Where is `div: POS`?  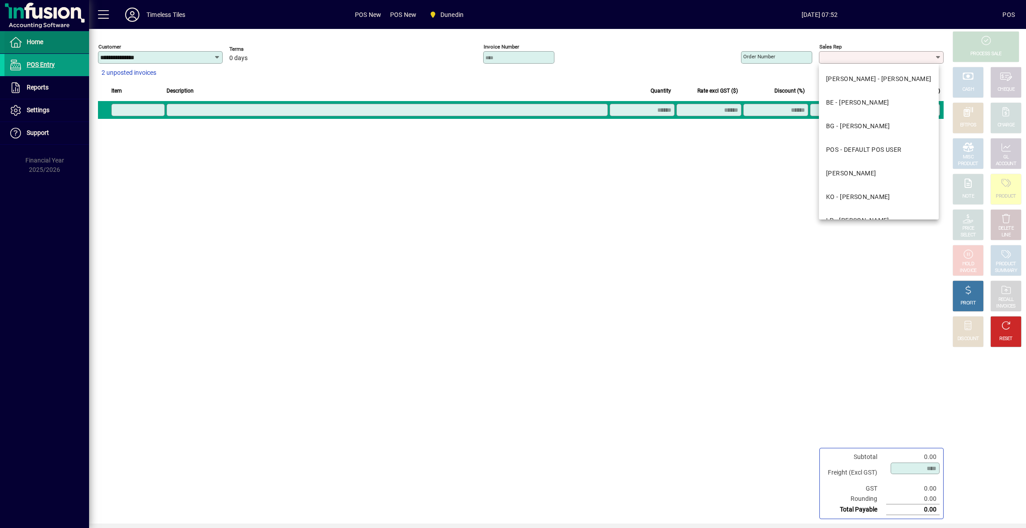
div: POS is located at coordinates (1008, 15).